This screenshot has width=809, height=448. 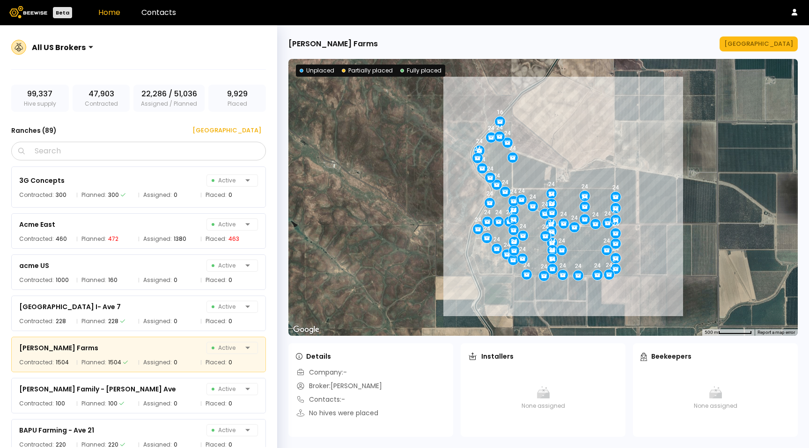 I want to click on span: 22,286 / 51,036, so click(x=169, y=94).